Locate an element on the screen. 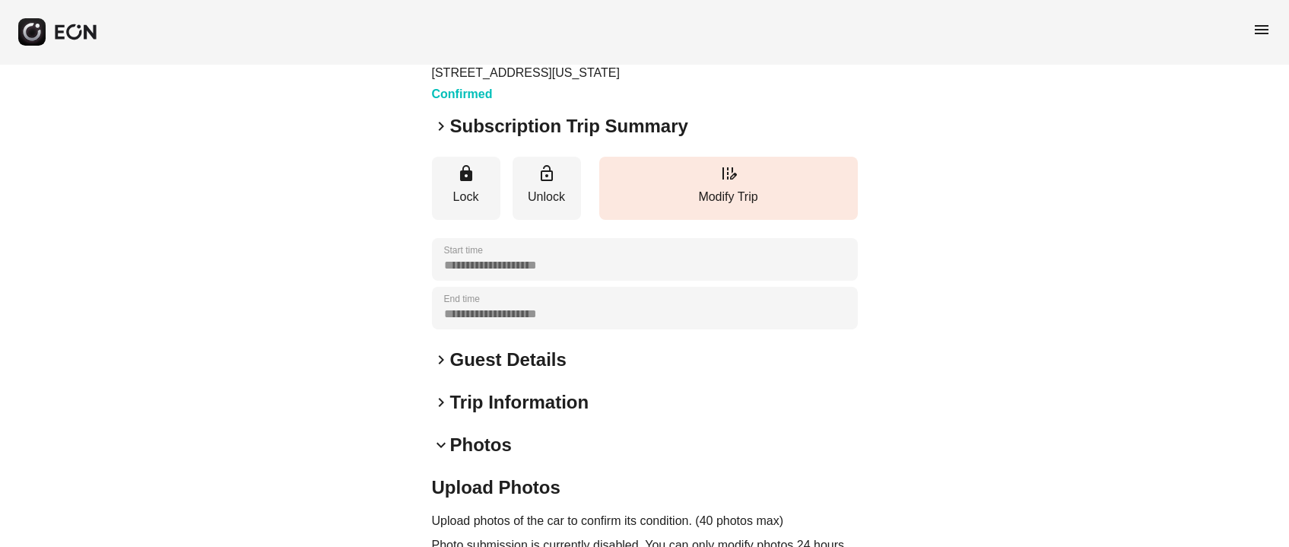 Image resolution: width=1289 pixels, height=547 pixels. h2: Trip Information is located at coordinates (520, 402).